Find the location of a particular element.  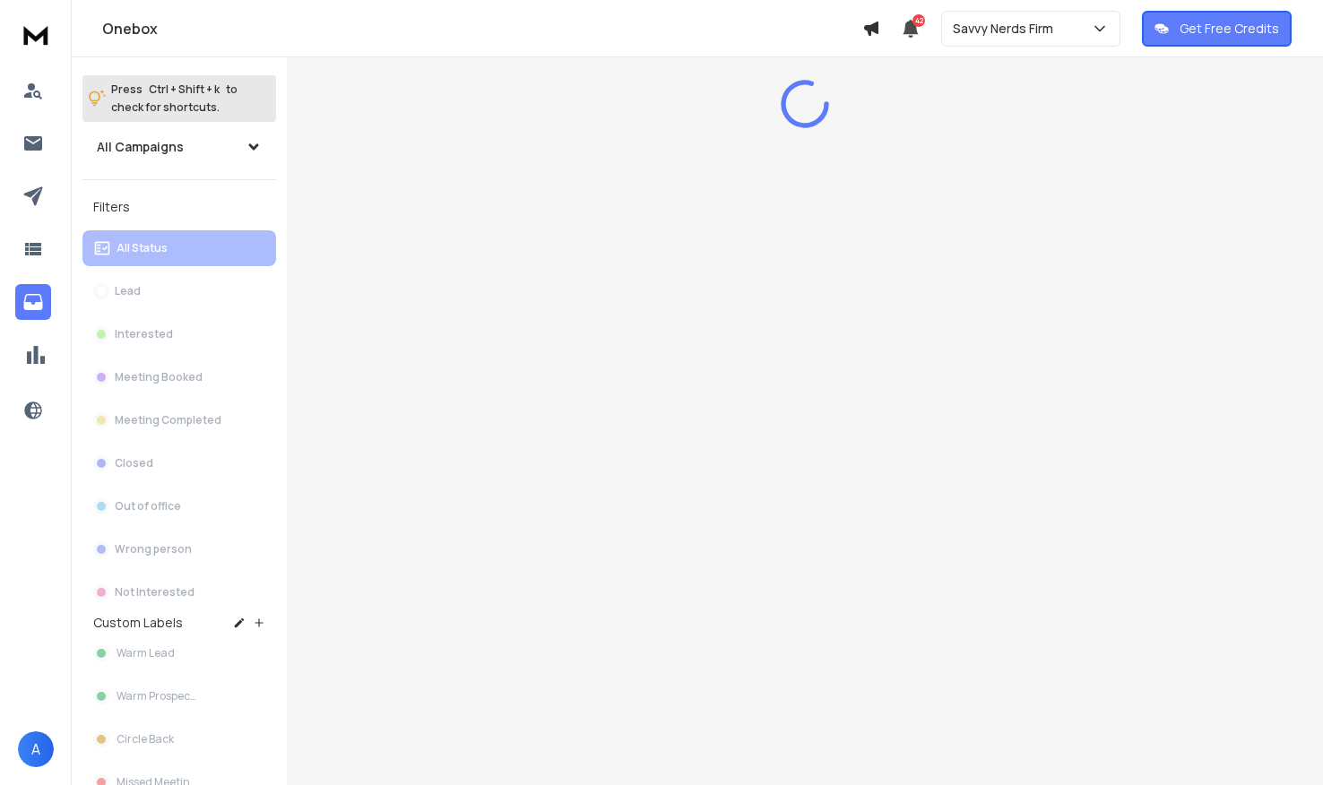

p: Get Free Credits is located at coordinates (1229, 29).